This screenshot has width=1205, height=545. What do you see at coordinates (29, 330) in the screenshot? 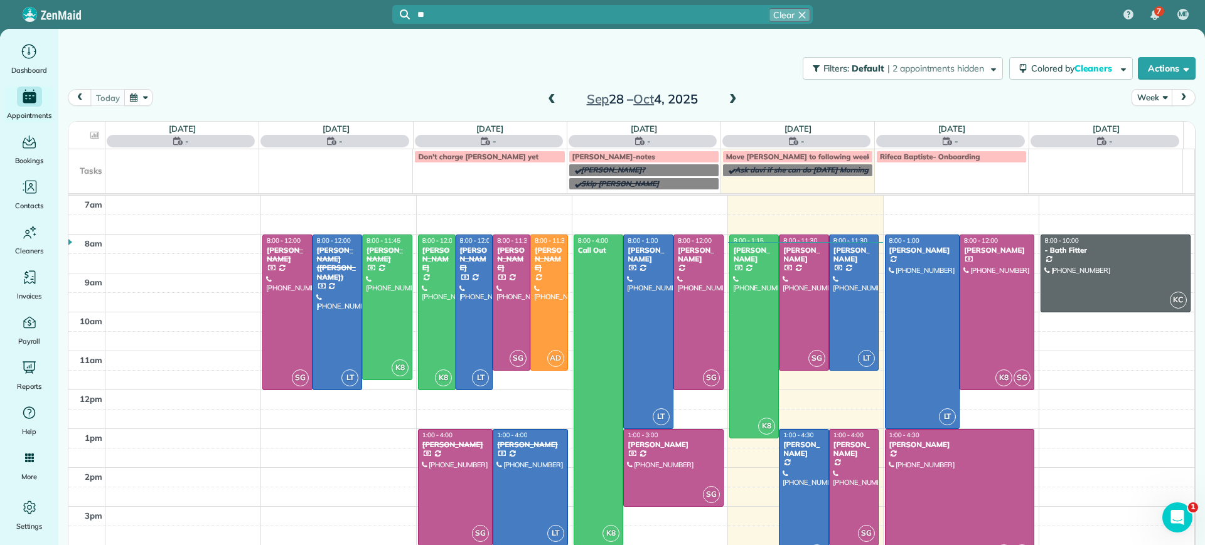
I see `a: Payroll` at bounding box center [29, 330].